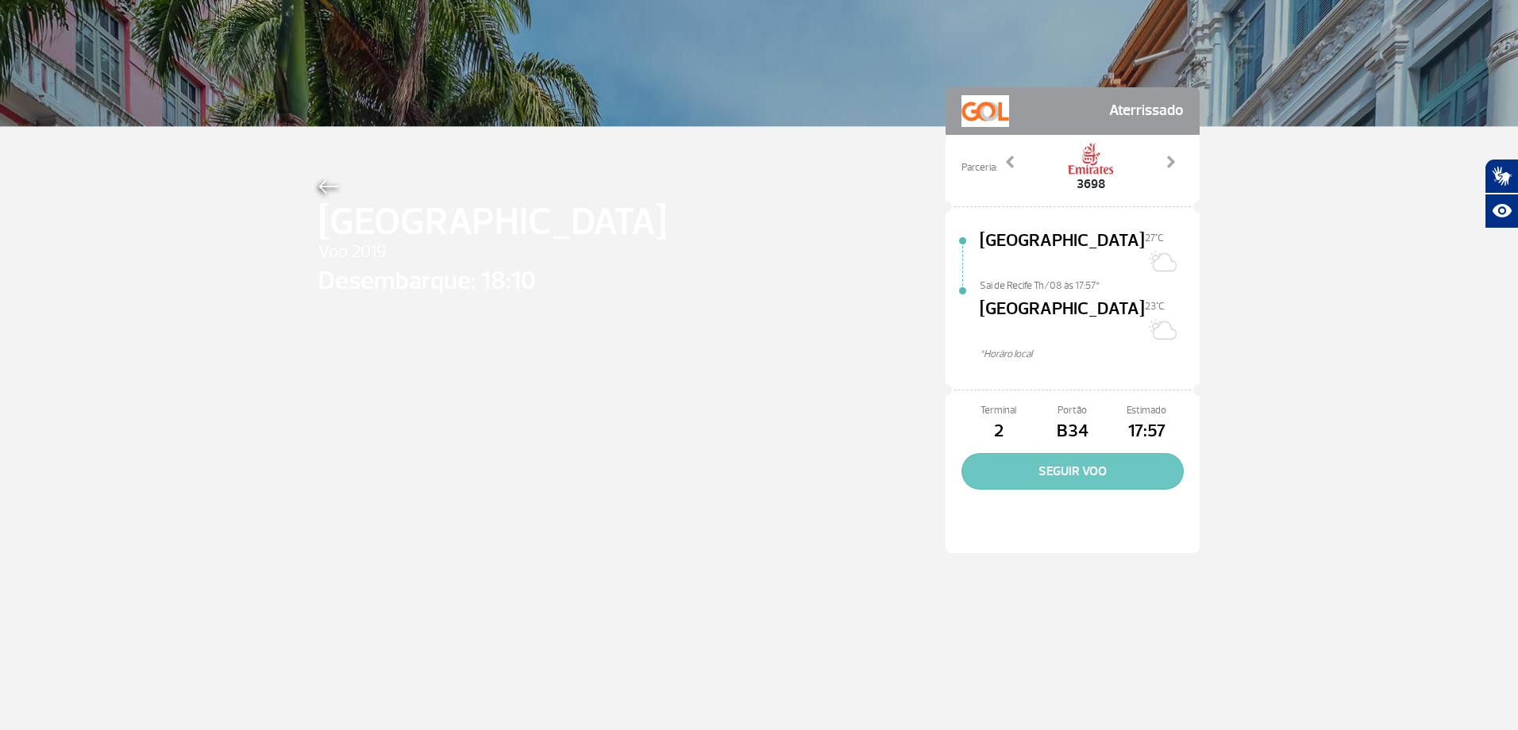 This screenshot has height=730, width=1518. Describe the element at coordinates (1091, 184) in the screenshot. I see `span: 3698` at that location.